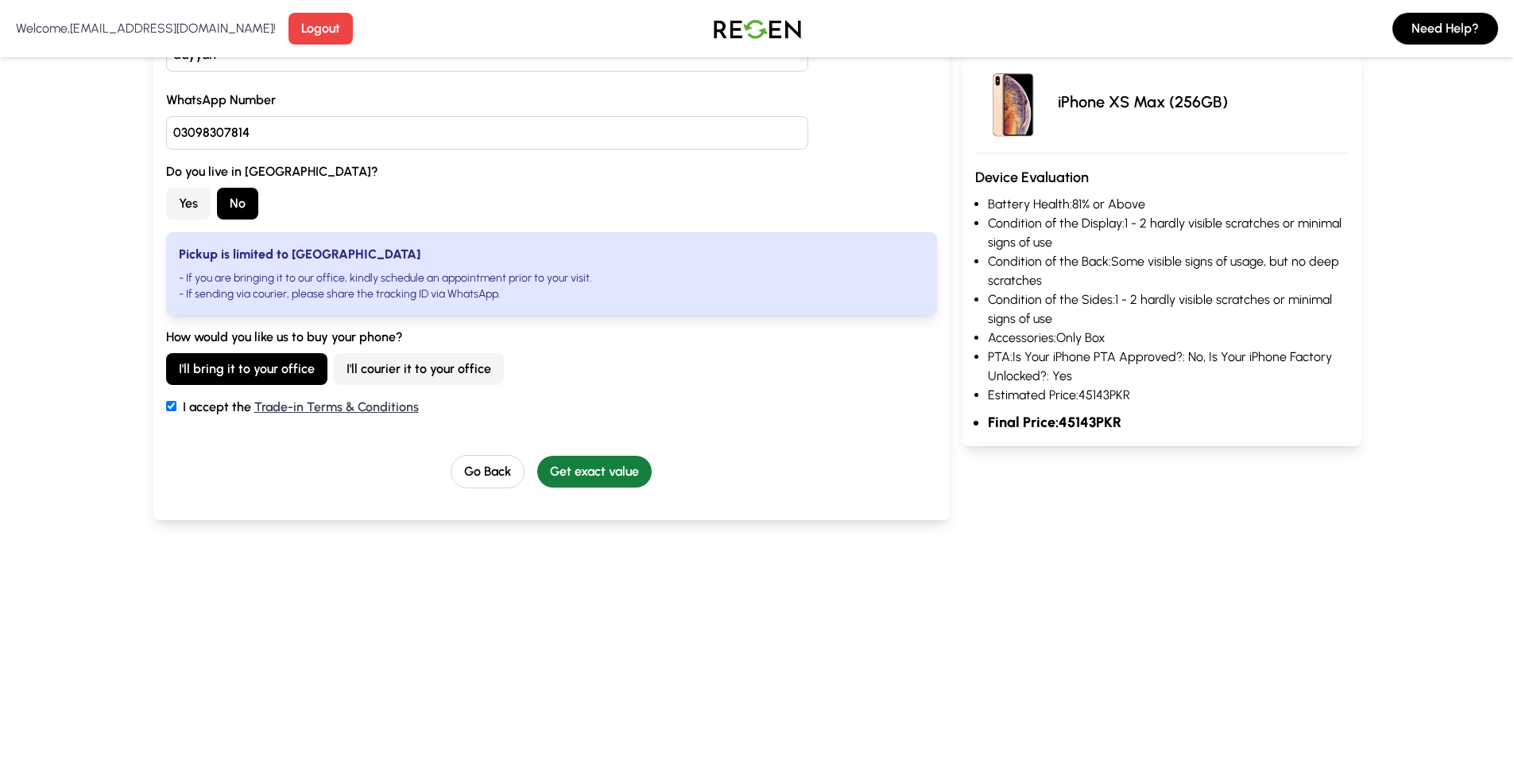  I want to click on label: WhatsApp Number, so click(552, 100).